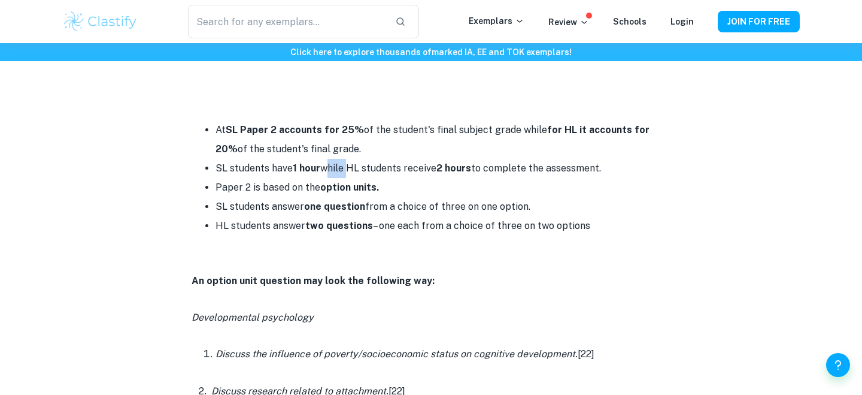 The width and height of the screenshot is (862, 395). Describe the element at coordinates (443, 354) in the screenshot. I see `li: [22]` at that location.